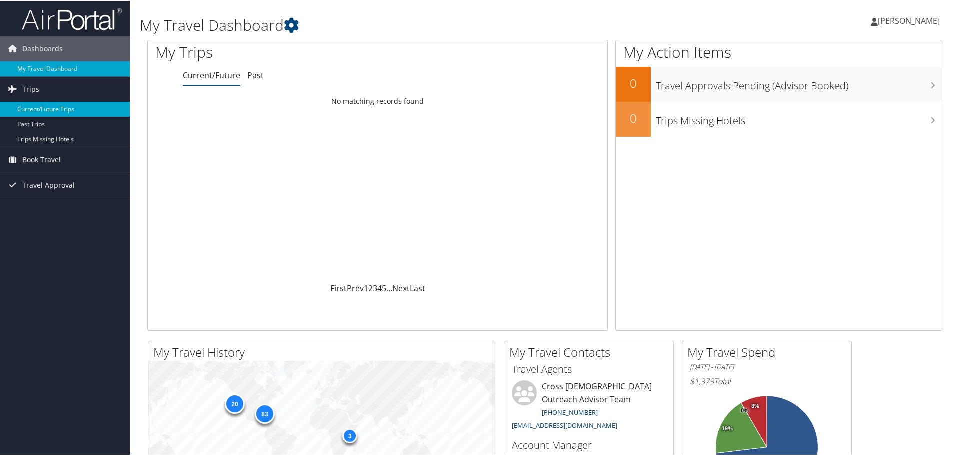  Describe the element at coordinates (48, 184) in the screenshot. I see `span: Travel Approval` at that location.